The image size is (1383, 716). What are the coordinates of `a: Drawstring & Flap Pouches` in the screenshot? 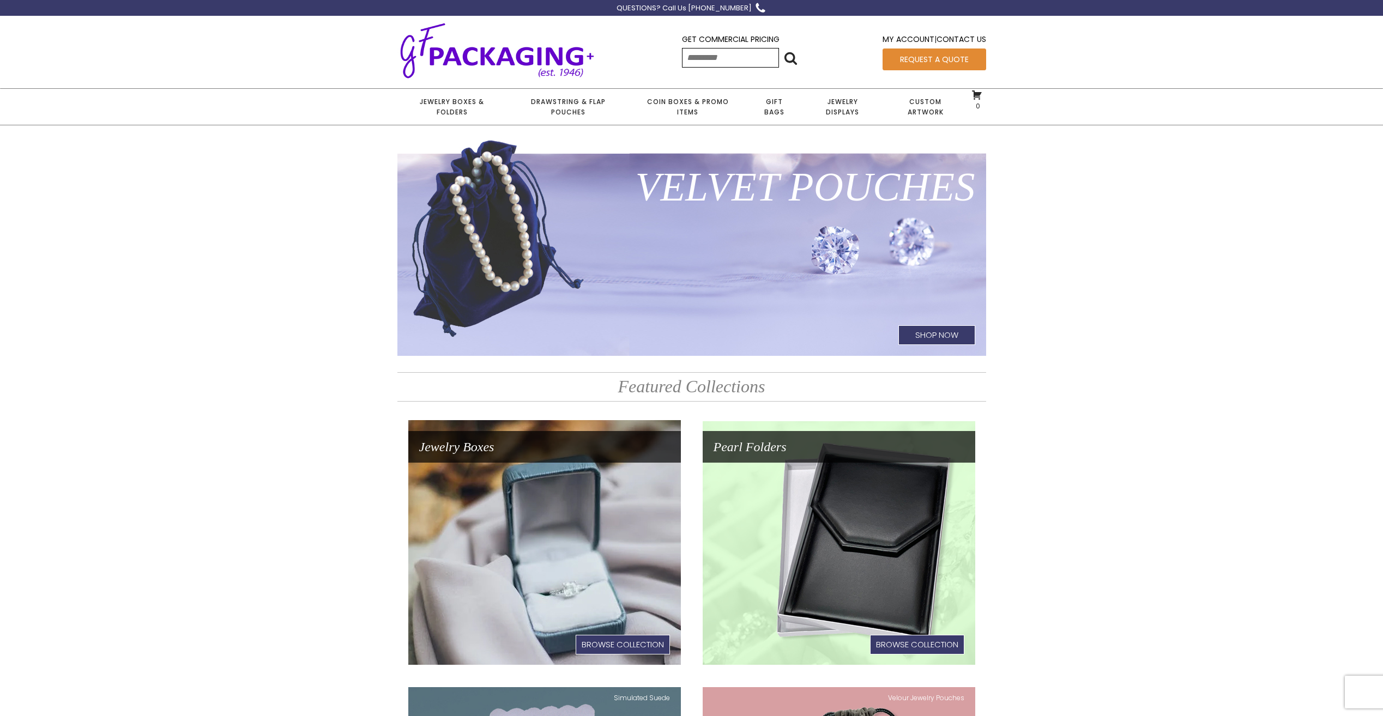 It's located at (568, 107).